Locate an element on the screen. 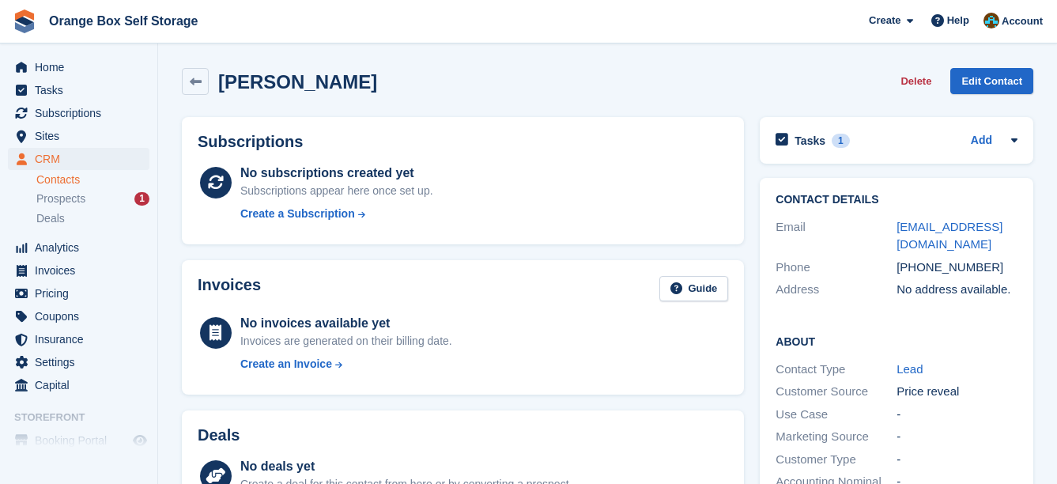 This screenshot has height=484, width=1057. h2: Contact Details is located at coordinates (897, 200).